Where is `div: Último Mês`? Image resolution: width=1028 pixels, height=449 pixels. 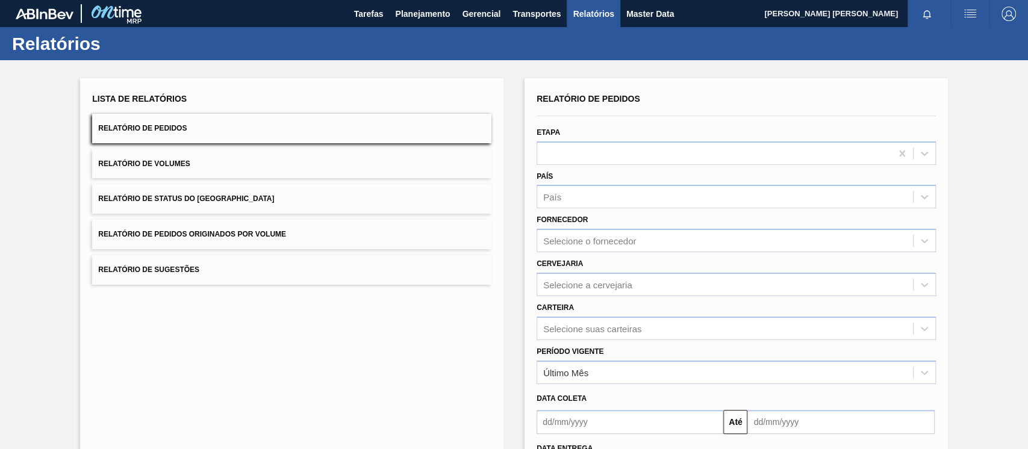
div: Último Mês is located at coordinates (565, 372).